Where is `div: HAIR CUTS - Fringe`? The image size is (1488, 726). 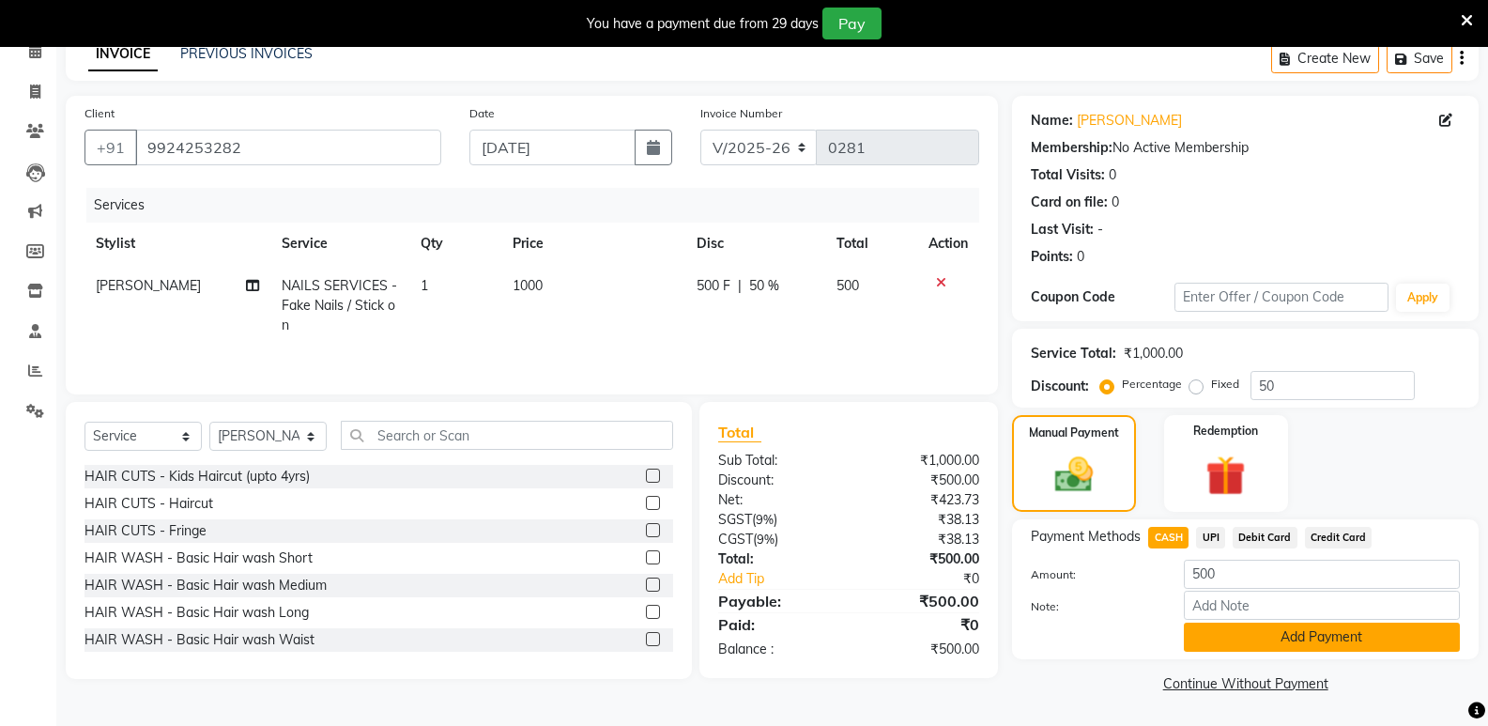
div: HAIR CUTS - Fringe is located at coordinates (146, 531).